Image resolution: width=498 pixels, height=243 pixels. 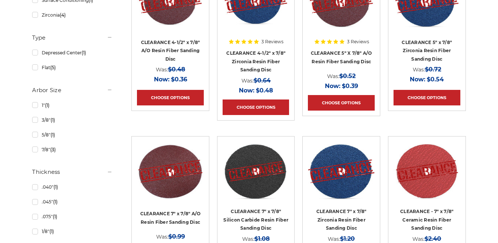 I want to click on a: .045", so click(x=72, y=201).